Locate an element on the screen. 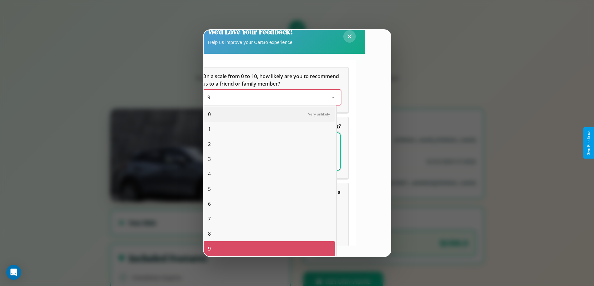 The height and width of the screenshot is (286, 594). span: 0 is located at coordinates (209, 114).